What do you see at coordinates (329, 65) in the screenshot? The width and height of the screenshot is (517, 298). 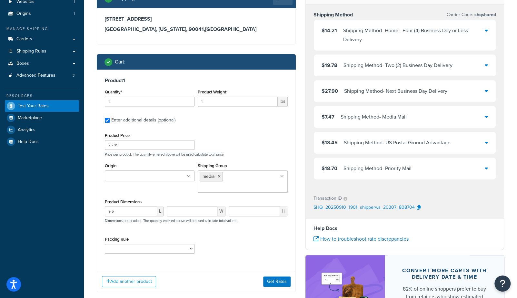 I see `span: $19.78` at bounding box center [329, 65].